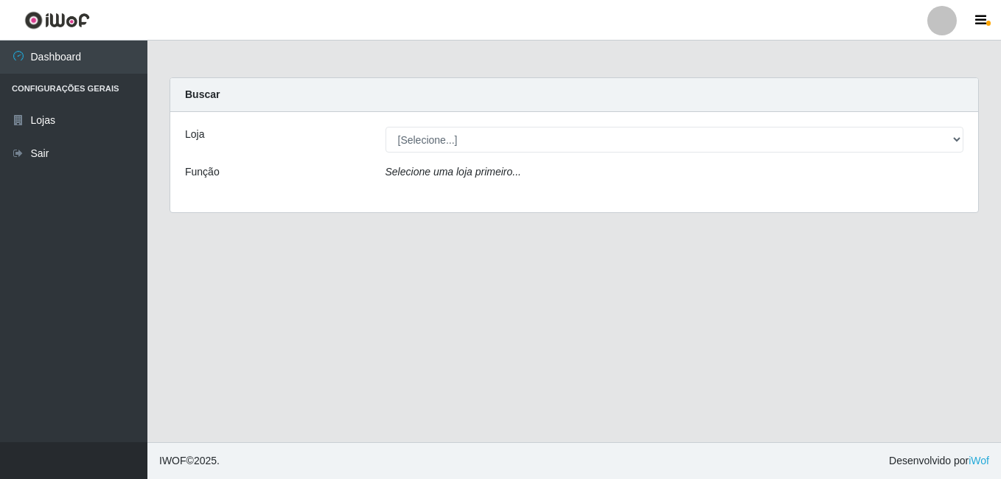 The height and width of the screenshot is (479, 1001). Describe the element at coordinates (202, 172) in the screenshot. I see `label: Função` at that location.